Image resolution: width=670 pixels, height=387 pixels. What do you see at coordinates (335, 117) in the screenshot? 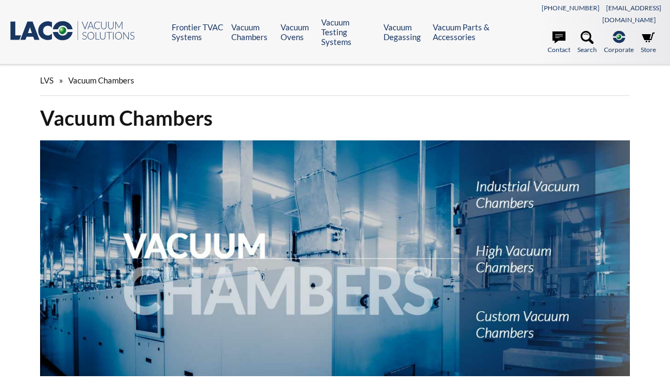
I see `h1: Vacuum Chambers` at bounding box center [335, 117].